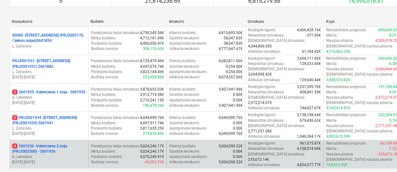 The width and height of the screenshot is (397, 172). Describe the element at coordinates (230, 33) in the screenshot. I see `p: 4,815,695.50€` at that location.